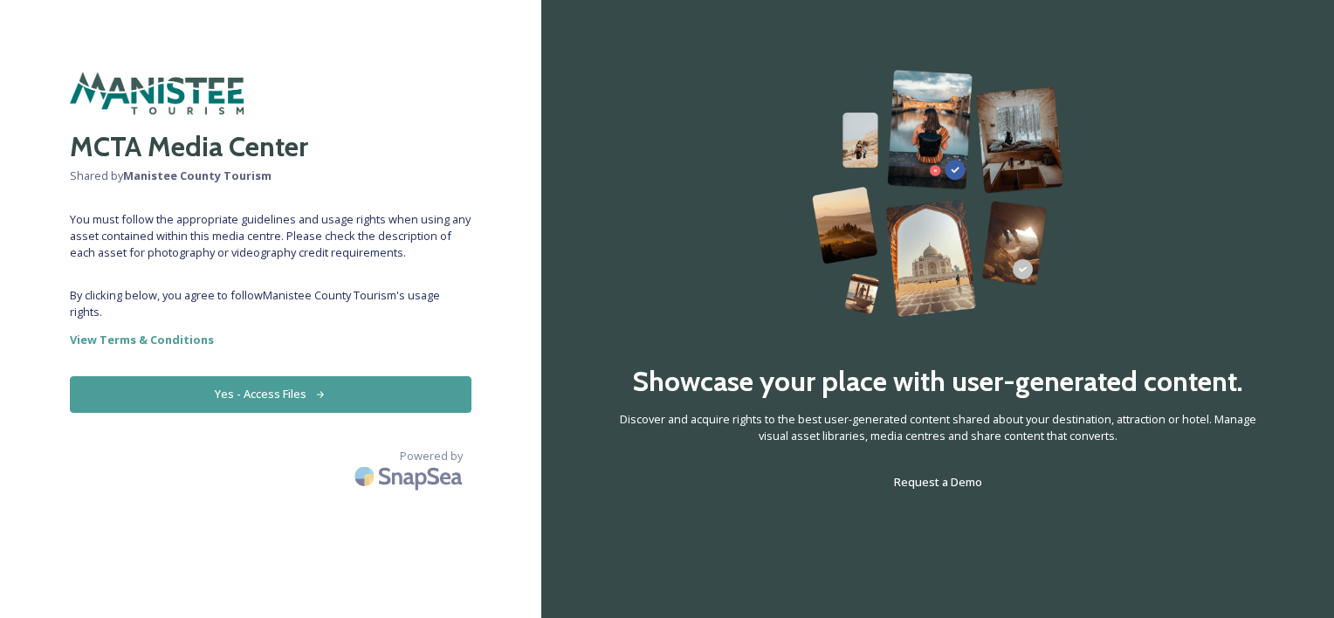 This screenshot has height=618, width=1334. I want to click on img: manisteetourism-webheader.png, so click(157, 93).